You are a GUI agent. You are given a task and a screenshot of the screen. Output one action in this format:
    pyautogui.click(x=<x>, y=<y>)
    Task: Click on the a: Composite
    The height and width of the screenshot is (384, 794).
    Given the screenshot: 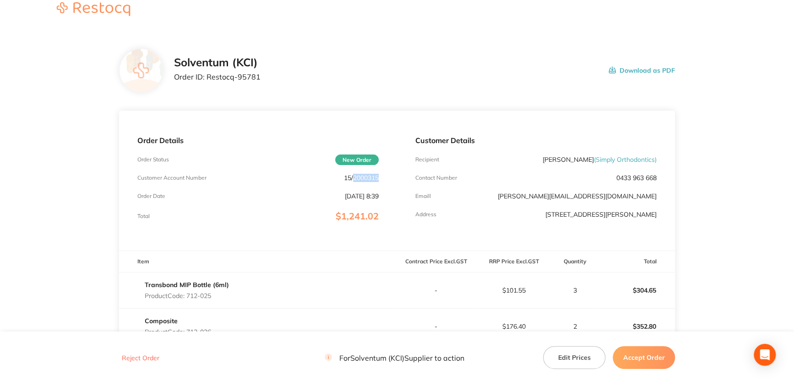 What is the action you would take?
    pyautogui.click(x=161, y=321)
    